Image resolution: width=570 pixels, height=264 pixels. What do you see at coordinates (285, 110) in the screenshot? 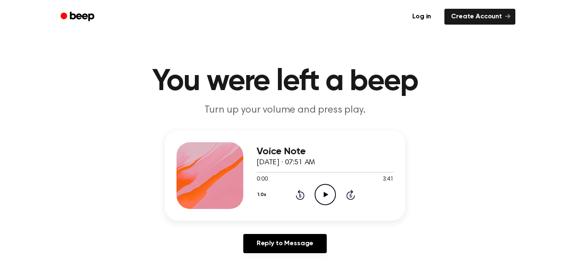
I see `p: Turn up your volume and press play.` at bounding box center [285, 110].